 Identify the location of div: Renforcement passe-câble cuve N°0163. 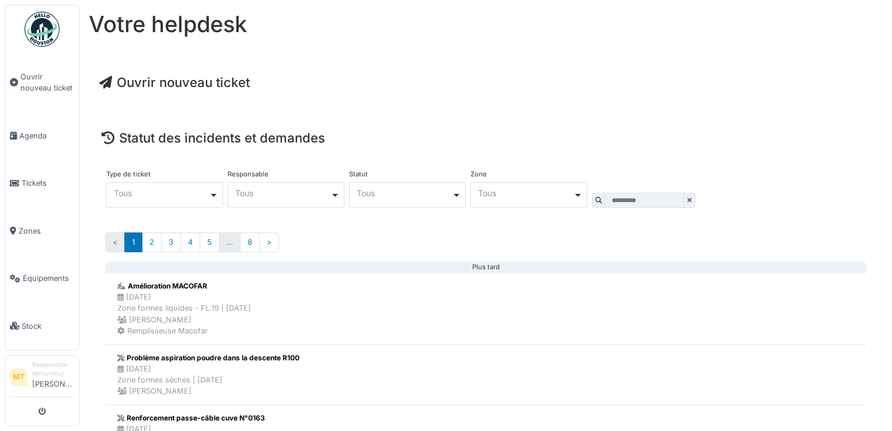
(191, 418).